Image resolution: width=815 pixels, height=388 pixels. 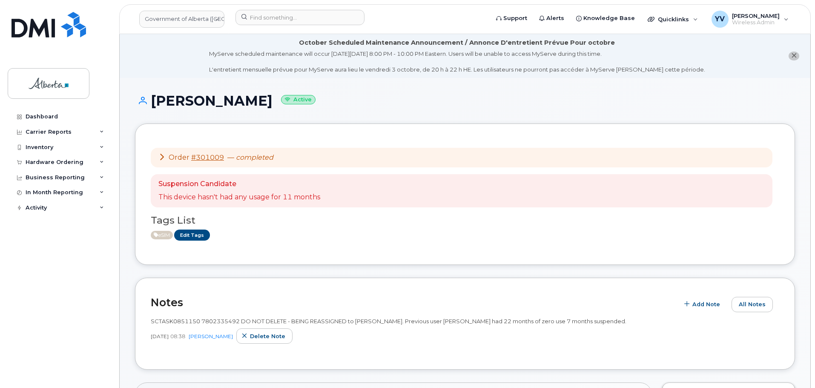 What do you see at coordinates (162, 235) in the screenshot?
I see `span: Active` at bounding box center [162, 235].